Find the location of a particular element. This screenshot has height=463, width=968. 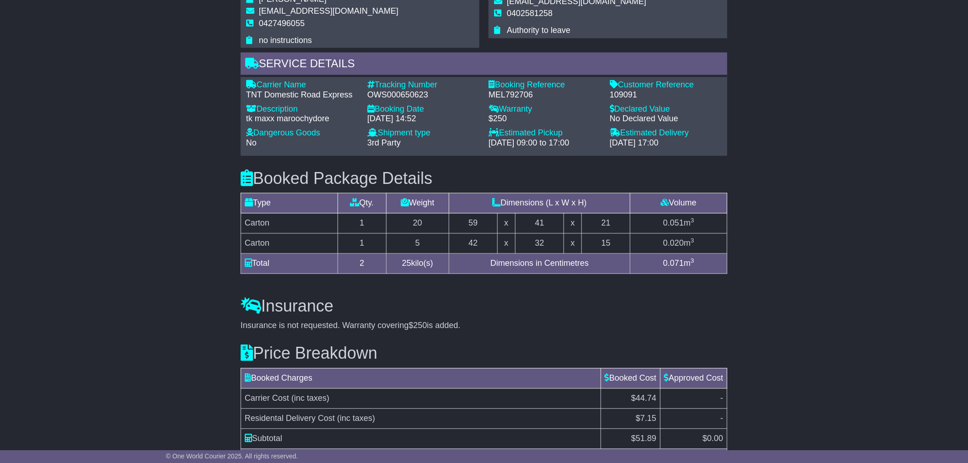

td: 21 is located at coordinates (606, 224).